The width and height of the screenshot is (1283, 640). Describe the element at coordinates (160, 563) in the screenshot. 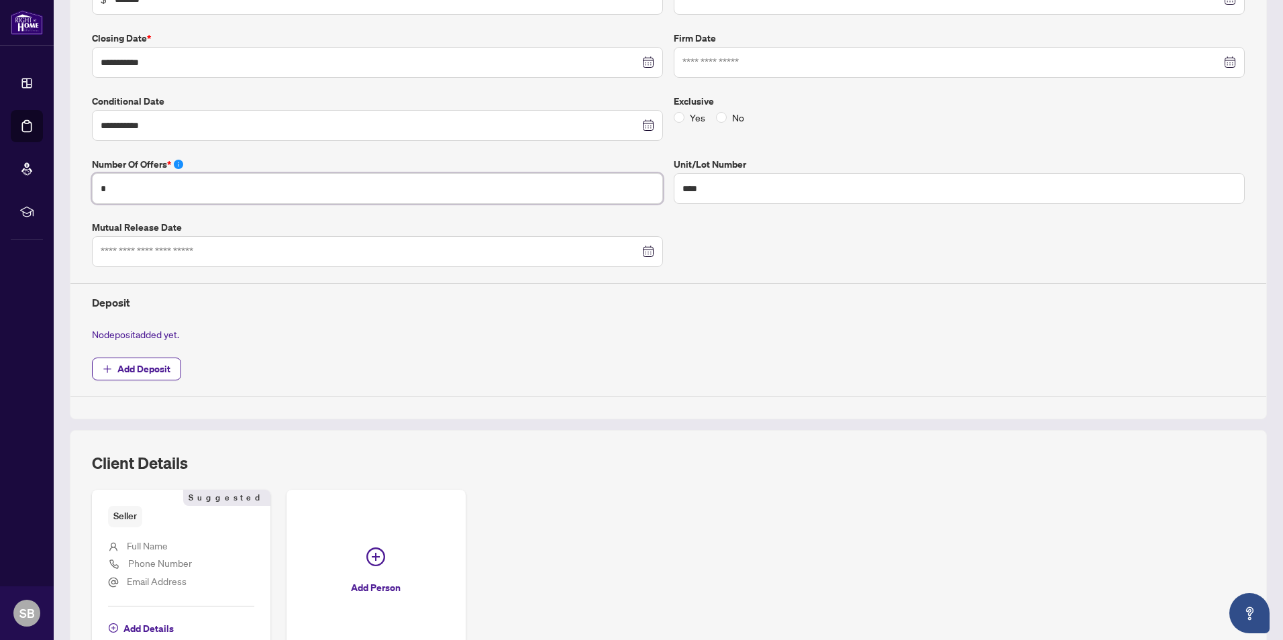

I see `span: Phone Number` at that location.